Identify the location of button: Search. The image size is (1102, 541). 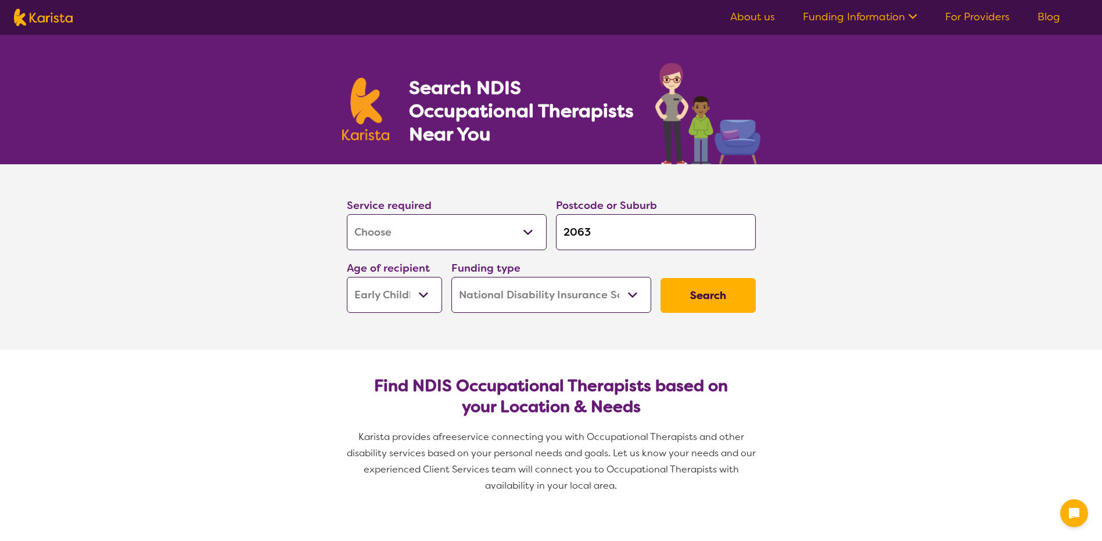
(708, 296).